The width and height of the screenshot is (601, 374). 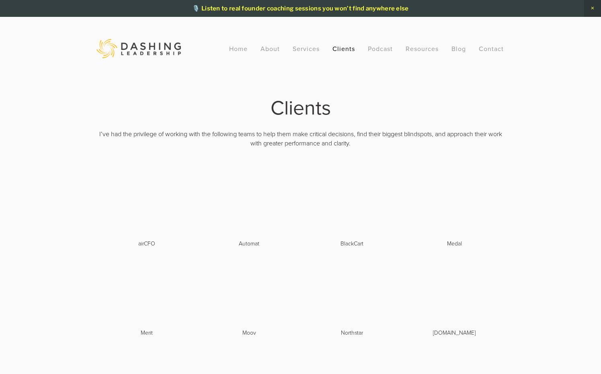 I want to click on a: Blog, so click(x=459, y=49).